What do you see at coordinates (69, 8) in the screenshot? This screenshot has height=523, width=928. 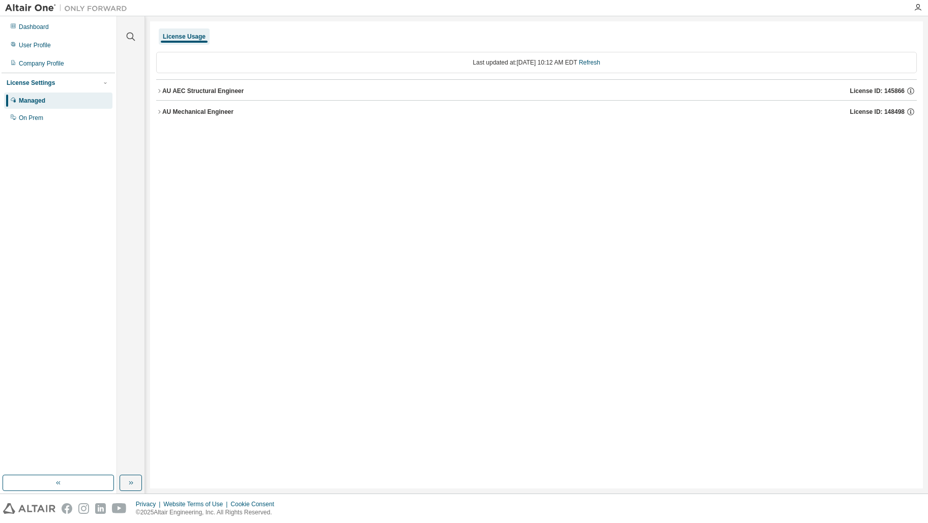 I see `img: Altair One` at bounding box center [69, 8].